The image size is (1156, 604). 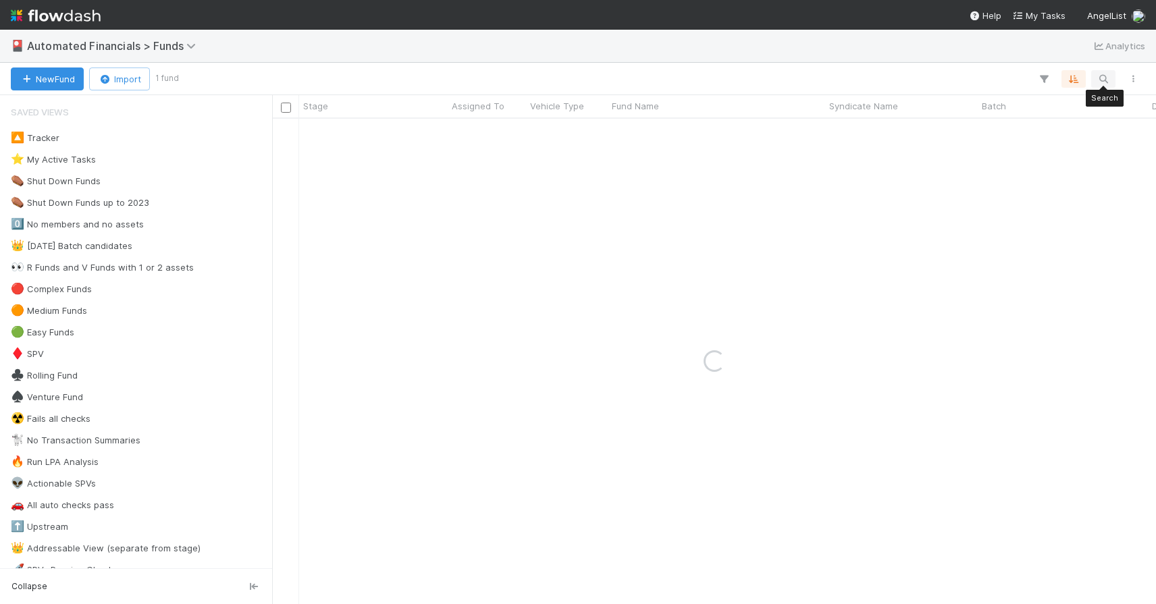 I want to click on span: Fund Name, so click(x=635, y=106).